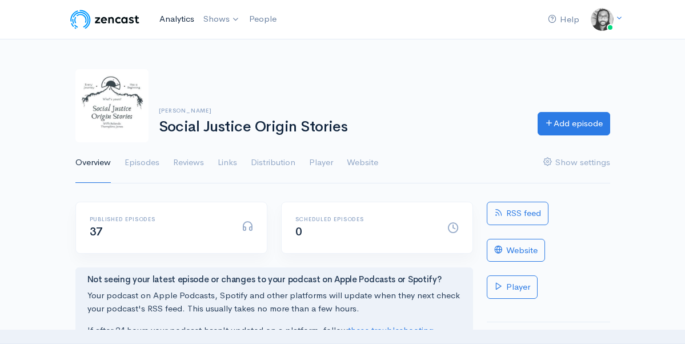  I want to click on a: Episodes, so click(142, 163).